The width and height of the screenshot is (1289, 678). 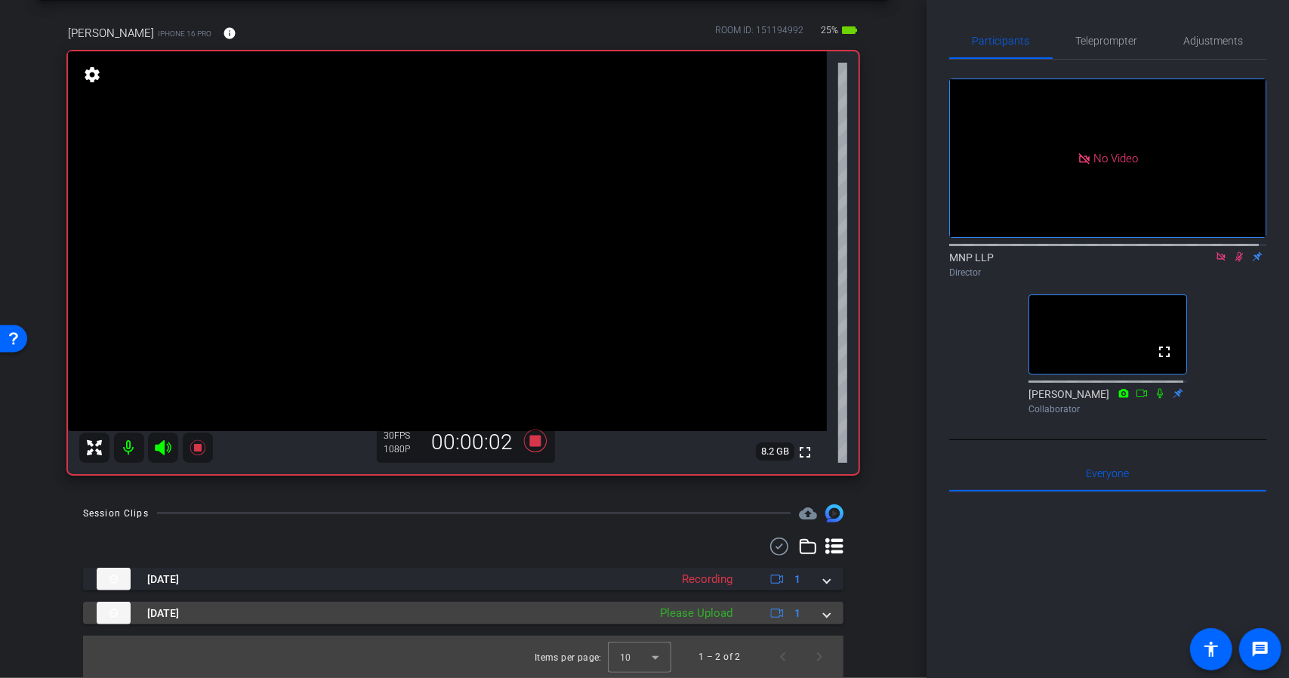 I want to click on div: 00:00:02, so click(x=473, y=443).